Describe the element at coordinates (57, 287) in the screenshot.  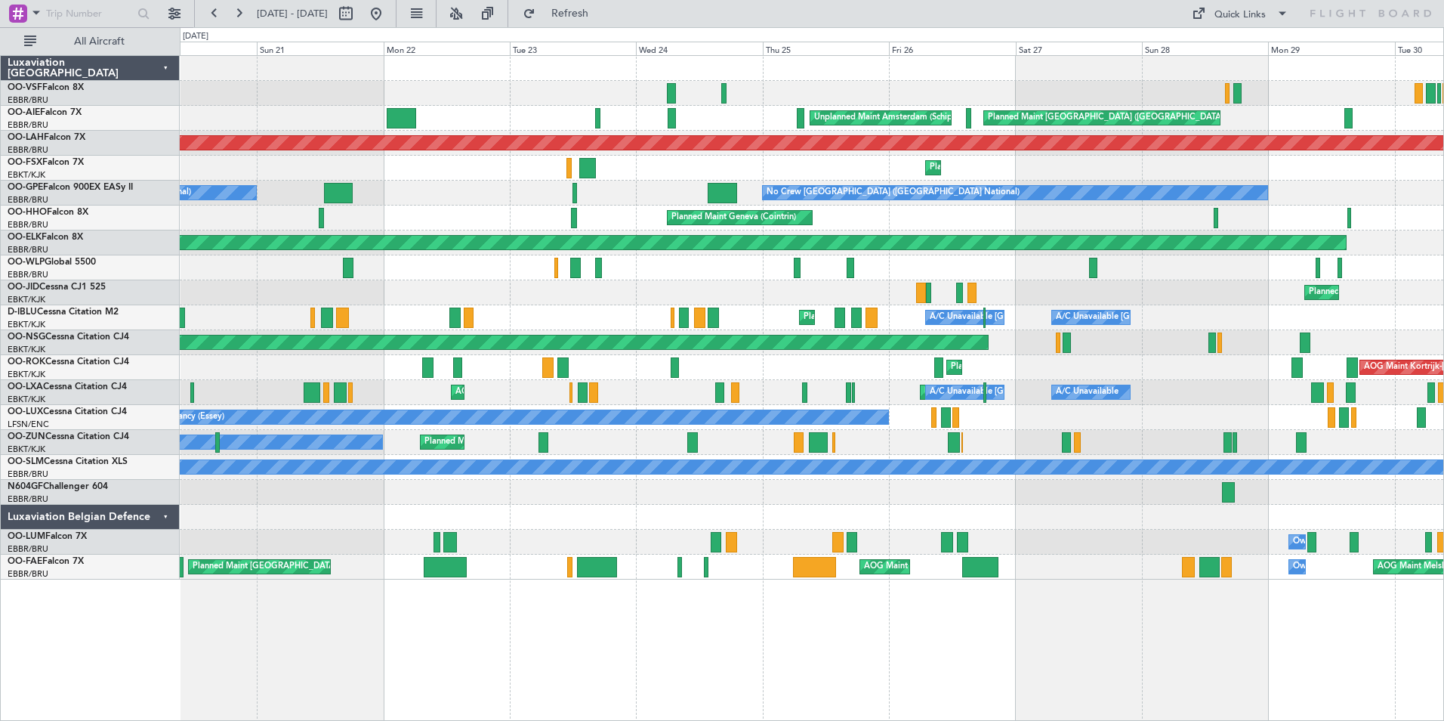
I see `a: OO-JIDCessna CJ1 525` at that location.